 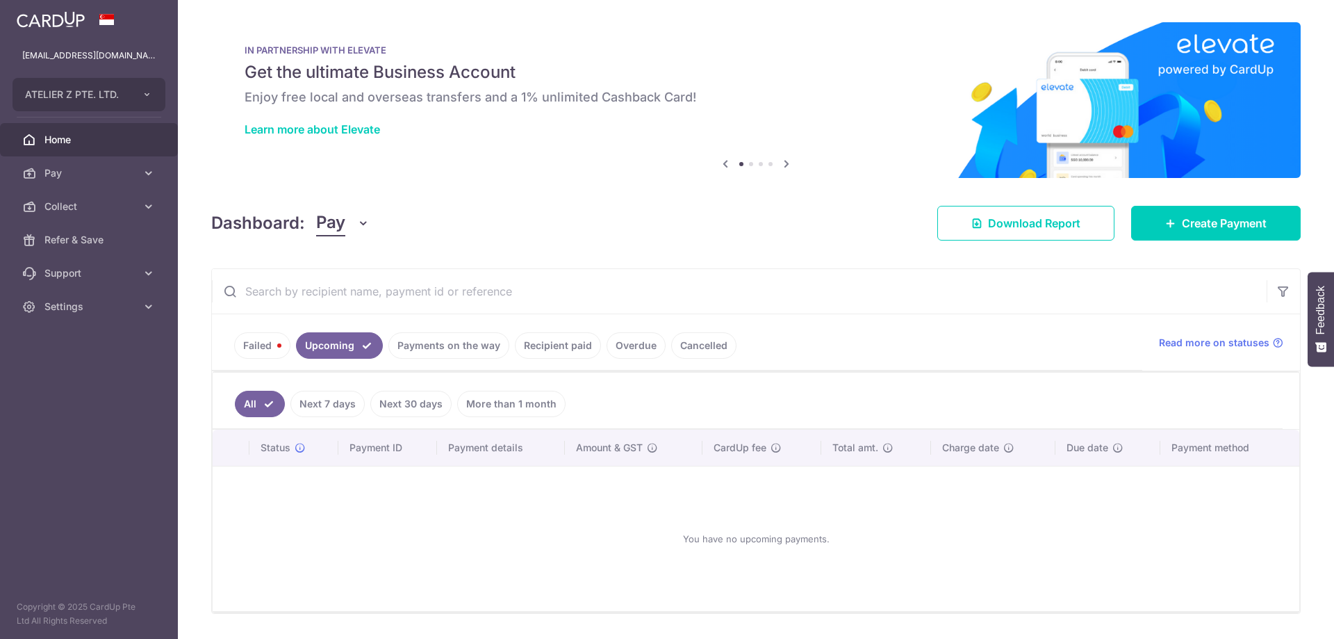 I want to click on img: Renovation banner, so click(x=756, y=100).